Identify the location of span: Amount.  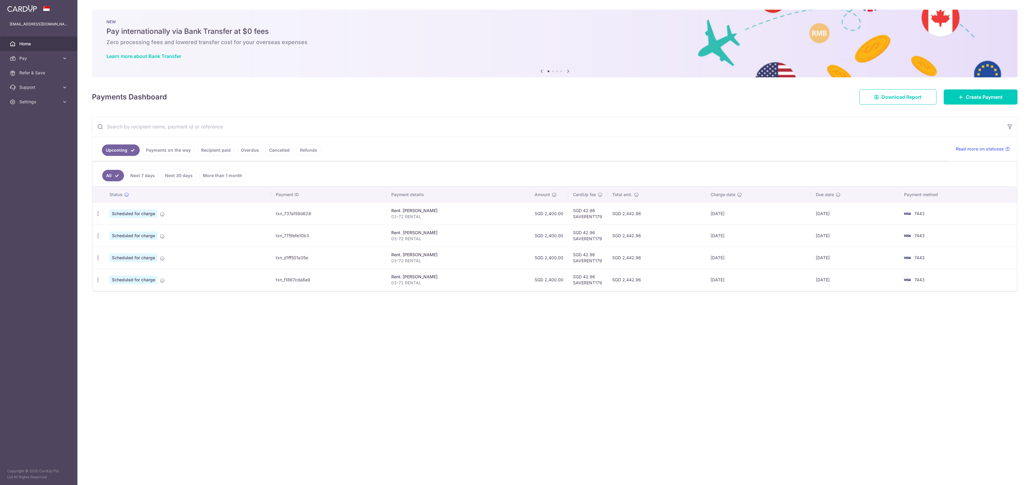
(542, 195).